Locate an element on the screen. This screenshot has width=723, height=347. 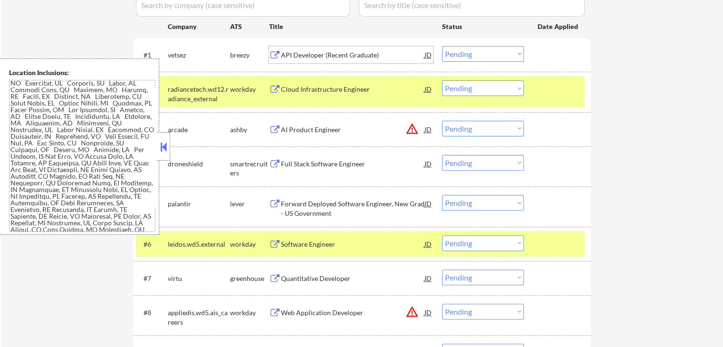
div: droneshield is located at coordinates (199, 164).